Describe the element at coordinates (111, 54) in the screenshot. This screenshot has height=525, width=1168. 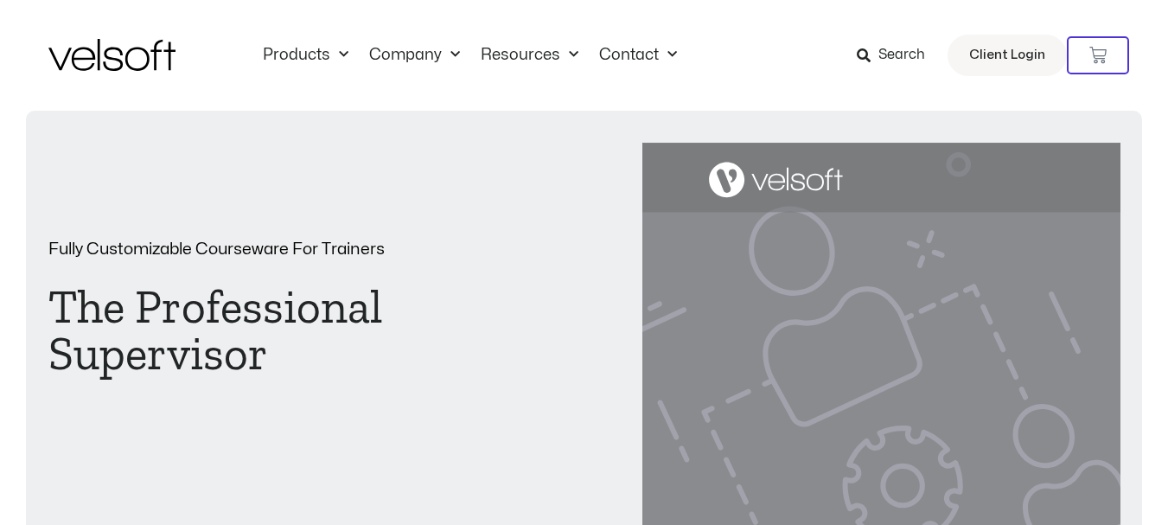
I see `img: Velsoft Training Materials` at that location.